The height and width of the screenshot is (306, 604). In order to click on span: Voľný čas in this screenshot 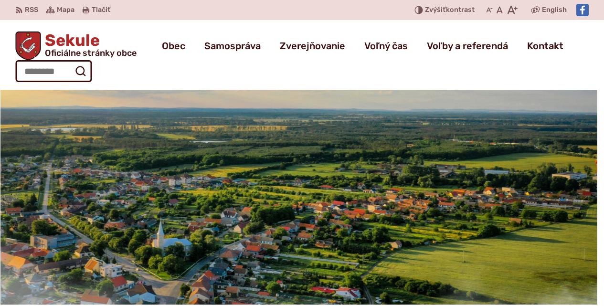, I will do `click(386, 46)`.